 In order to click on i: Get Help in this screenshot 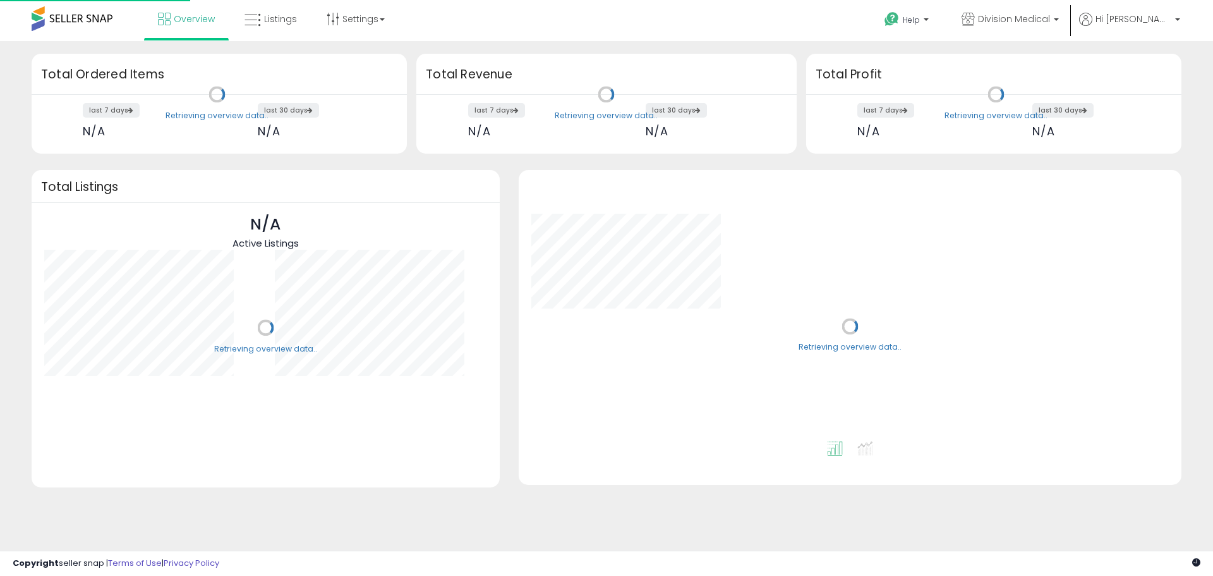, I will do `click(892, 19)`.